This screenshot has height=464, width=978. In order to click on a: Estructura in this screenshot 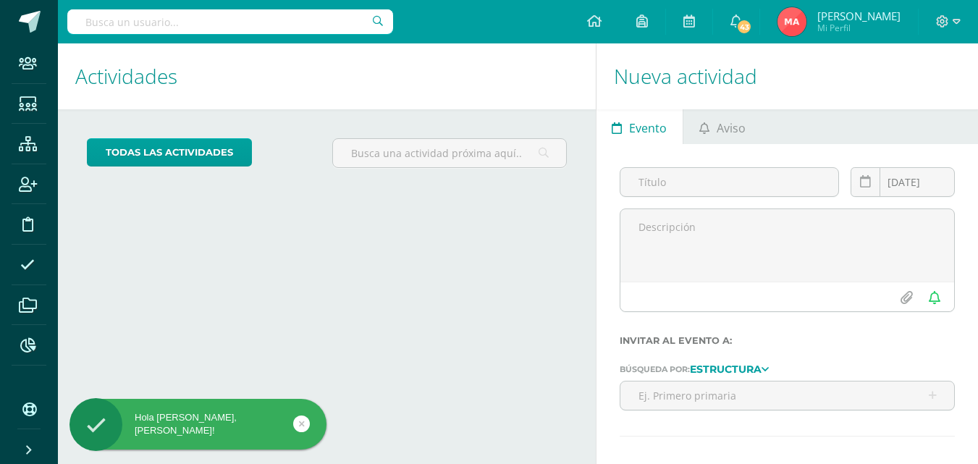, I will do `click(729, 368)`.